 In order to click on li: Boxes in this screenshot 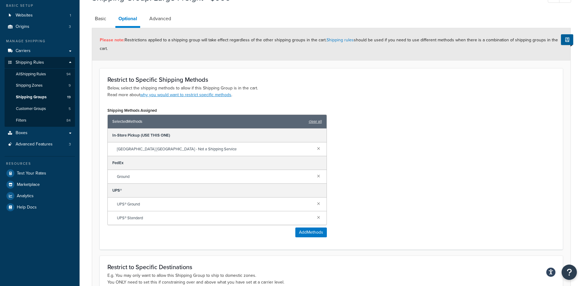, I will do `click(40, 133)`.